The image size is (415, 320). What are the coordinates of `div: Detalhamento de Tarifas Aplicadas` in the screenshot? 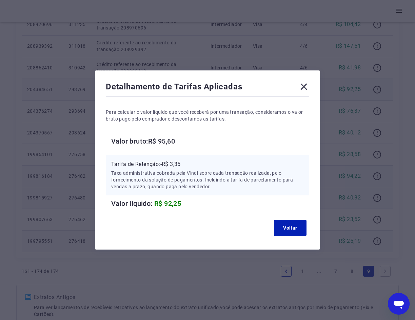 It's located at (207, 88).